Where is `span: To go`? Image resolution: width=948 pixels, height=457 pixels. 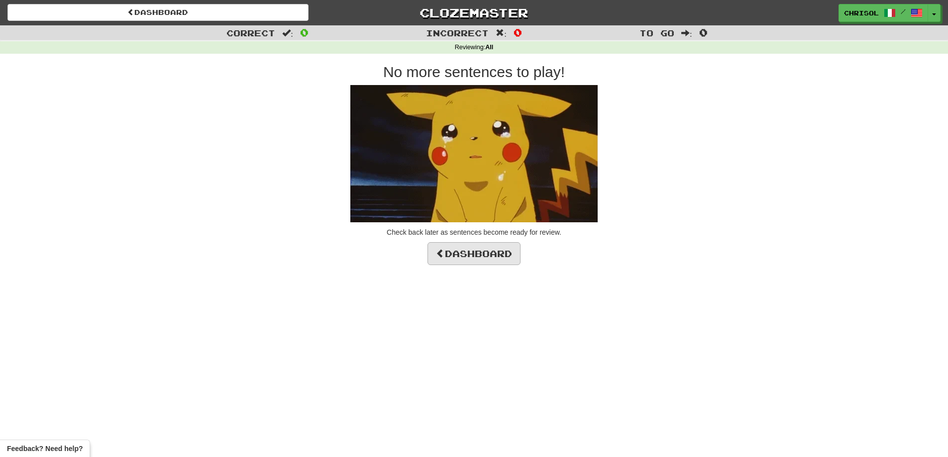 span: To go is located at coordinates (657, 33).